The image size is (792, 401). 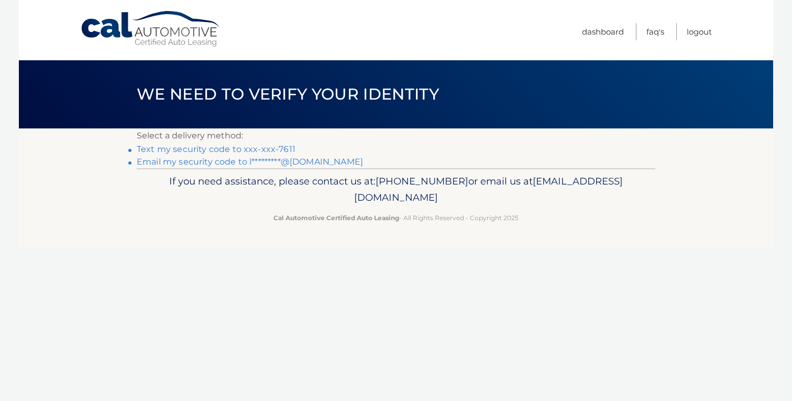 What do you see at coordinates (151, 29) in the screenshot?
I see `a: Cal Automotive` at bounding box center [151, 29].